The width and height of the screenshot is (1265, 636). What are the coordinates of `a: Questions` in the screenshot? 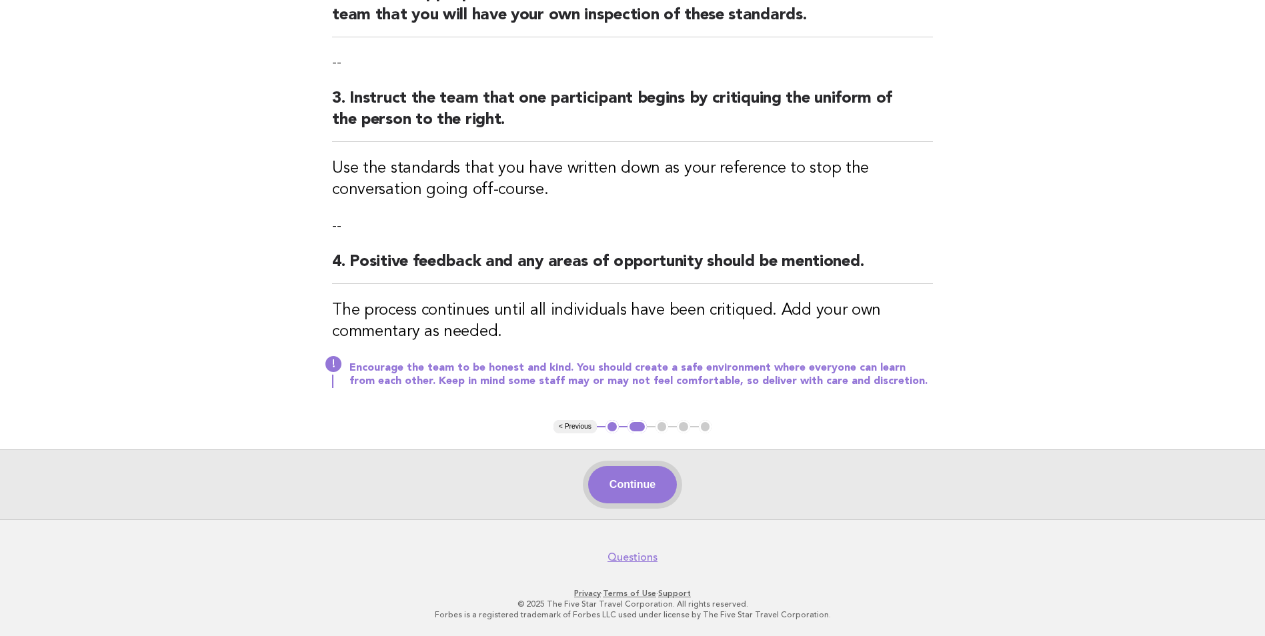 It's located at (632, 558).